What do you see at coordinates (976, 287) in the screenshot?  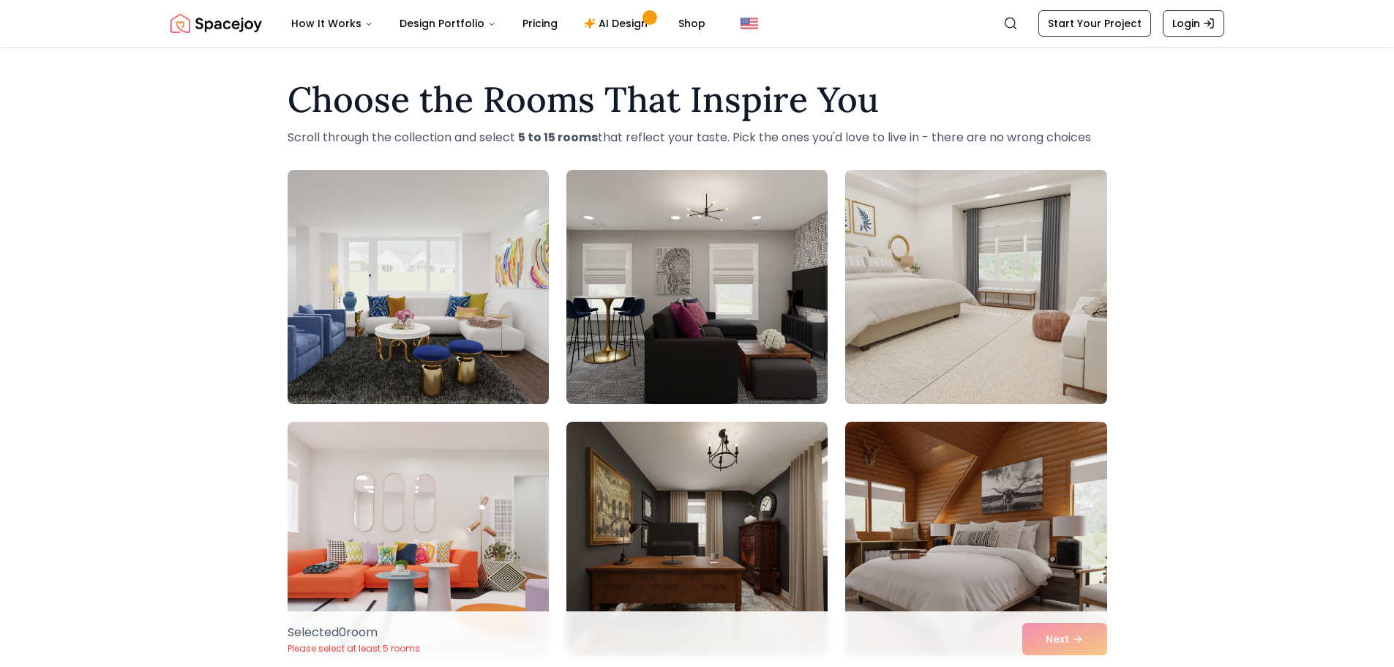 I see `img: Room room-3` at bounding box center [976, 287].